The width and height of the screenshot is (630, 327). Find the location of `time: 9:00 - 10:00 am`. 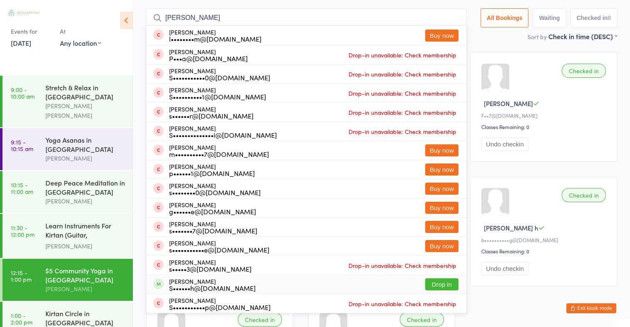

time: 9:00 - 10:00 am is located at coordinates (22, 93).